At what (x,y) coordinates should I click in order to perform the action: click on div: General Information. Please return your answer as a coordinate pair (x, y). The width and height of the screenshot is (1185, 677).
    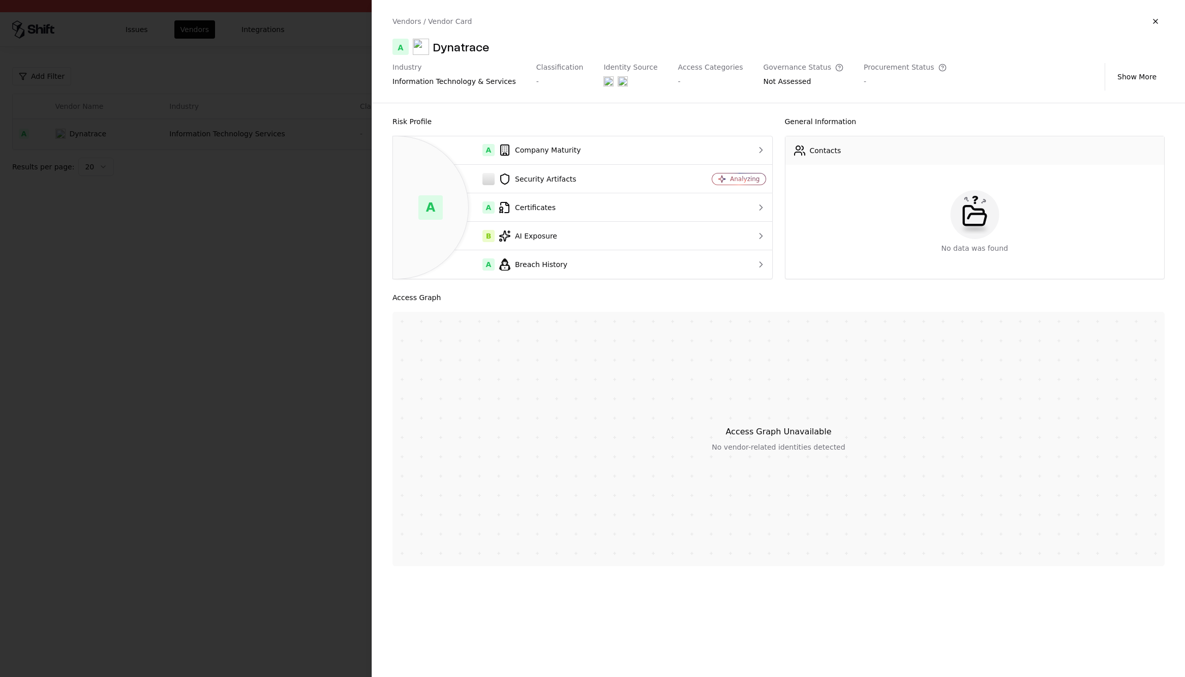
    Looking at the image, I should click on (975, 122).